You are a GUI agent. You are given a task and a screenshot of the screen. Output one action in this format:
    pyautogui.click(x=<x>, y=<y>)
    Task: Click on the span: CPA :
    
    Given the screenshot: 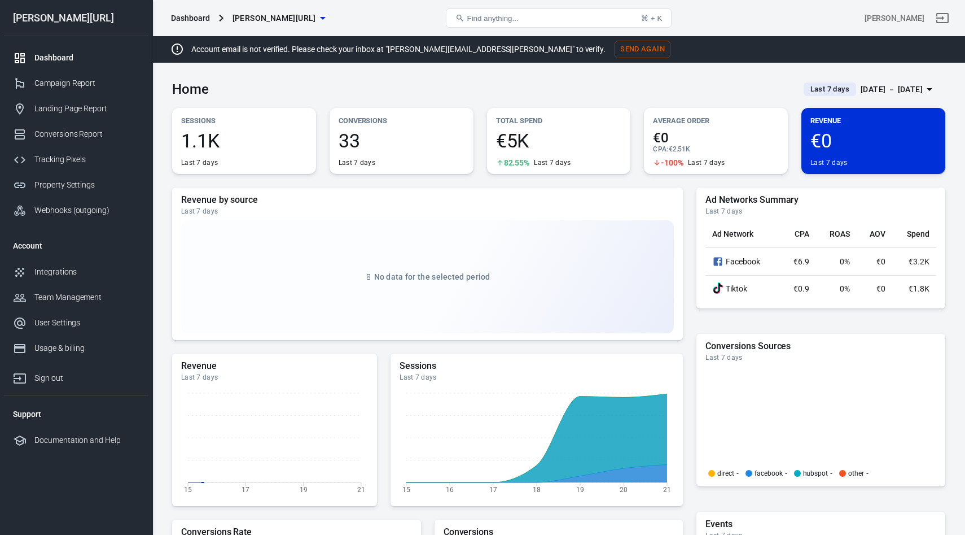 What is the action you would take?
    pyautogui.click(x=660, y=149)
    